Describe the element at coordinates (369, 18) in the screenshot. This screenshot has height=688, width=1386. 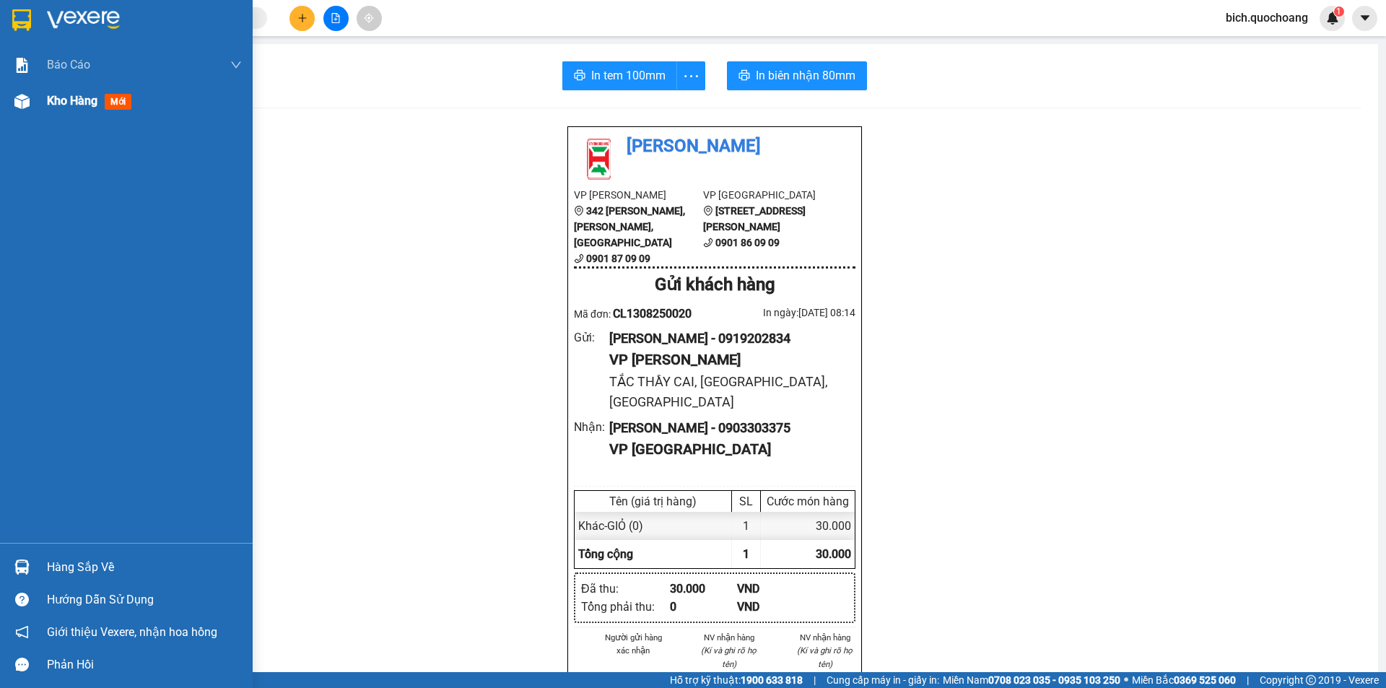
I see `button: aim` at that location.